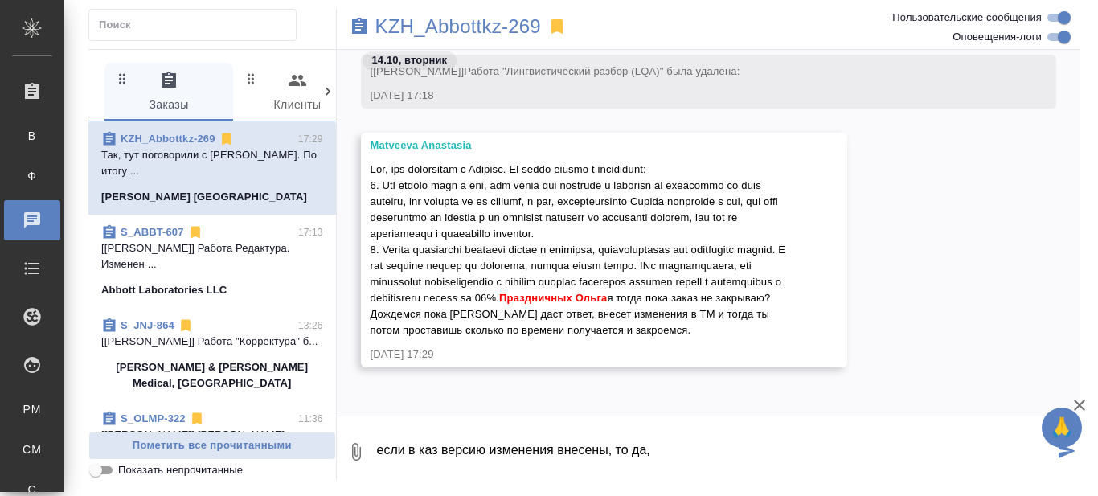 The height and width of the screenshot is (496, 1098). What do you see at coordinates (310, 232) in the screenshot?
I see `p: 17:13` at bounding box center [310, 232].